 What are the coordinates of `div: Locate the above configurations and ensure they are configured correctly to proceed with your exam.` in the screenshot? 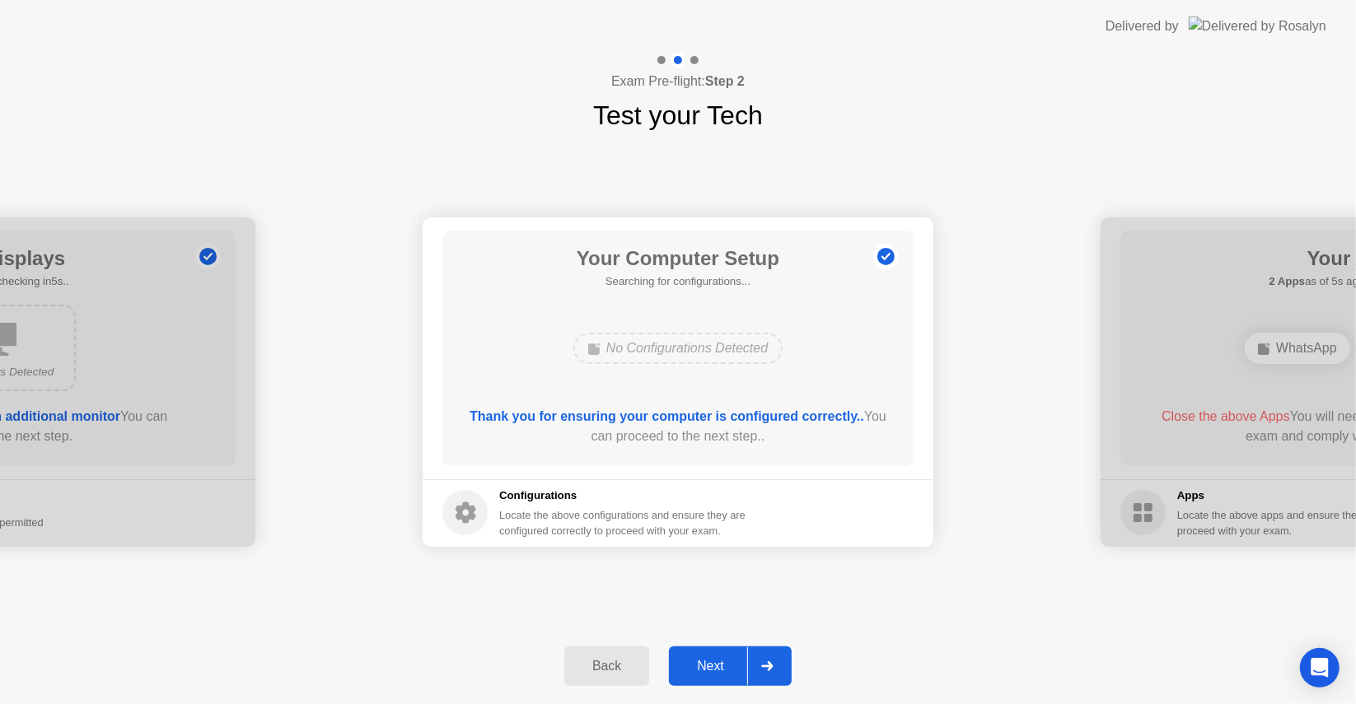 It's located at (623, 523).